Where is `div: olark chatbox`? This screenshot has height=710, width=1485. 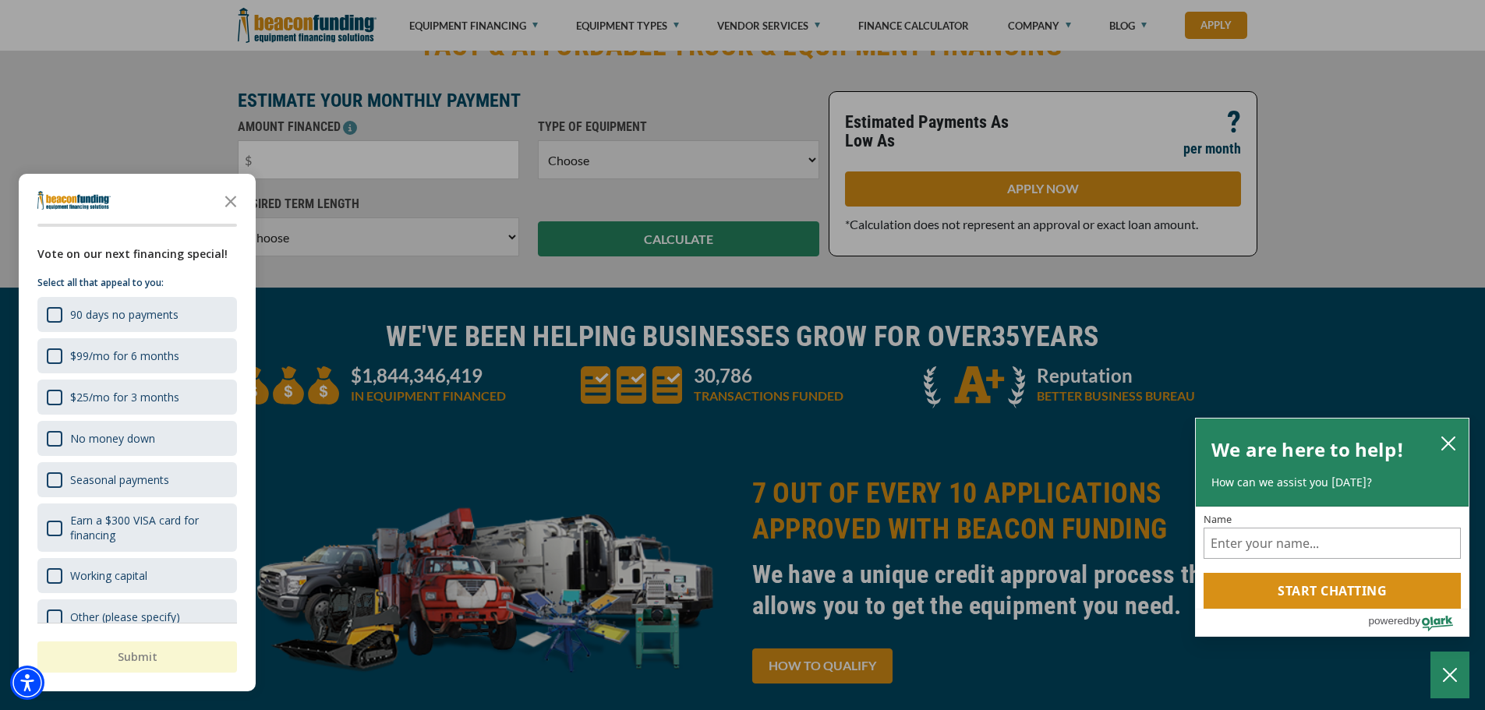
div: olark chatbox is located at coordinates (1333, 528).